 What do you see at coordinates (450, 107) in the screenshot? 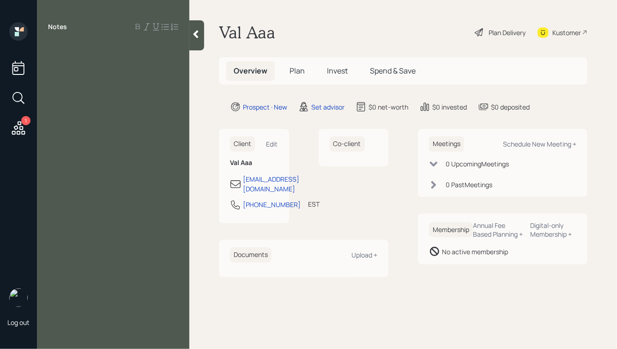
I see `div: $0 invested` at bounding box center [450, 107].